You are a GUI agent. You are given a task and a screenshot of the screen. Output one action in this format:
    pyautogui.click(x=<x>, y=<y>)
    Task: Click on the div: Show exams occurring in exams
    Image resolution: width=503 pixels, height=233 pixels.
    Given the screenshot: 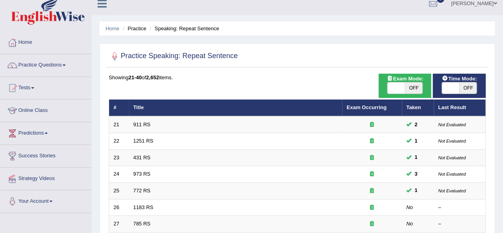 What is the action you would take?
    pyautogui.click(x=405, y=86)
    